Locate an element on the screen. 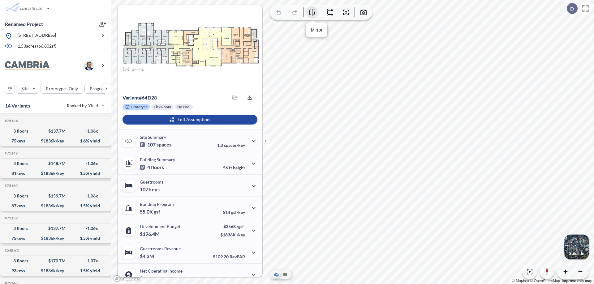 The height and width of the screenshot is (284, 594). p: Mirror is located at coordinates (316, 30).